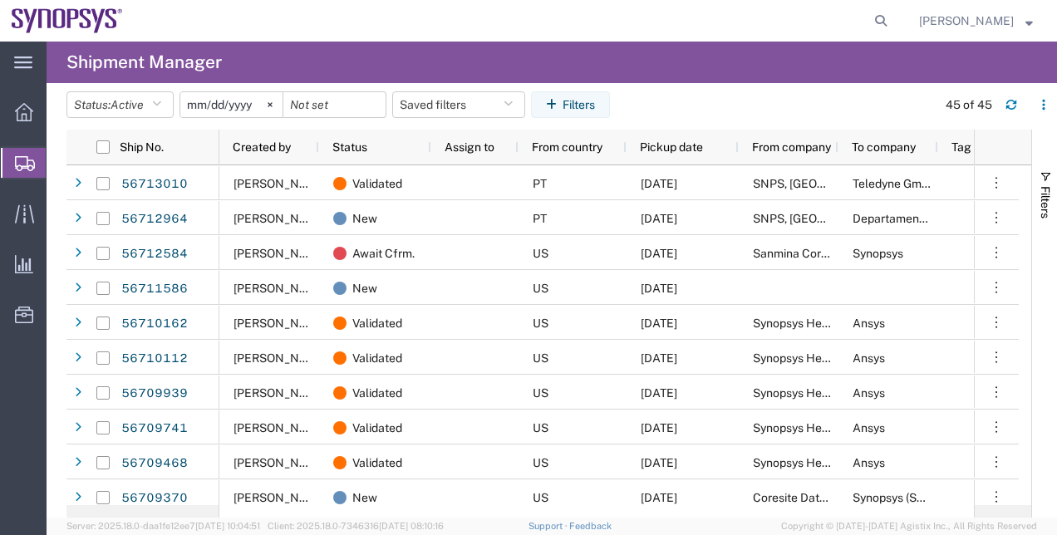 This screenshot has width=1057, height=535. Describe the element at coordinates (155, 254) in the screenshot. I see `a: 56712584` at that location.